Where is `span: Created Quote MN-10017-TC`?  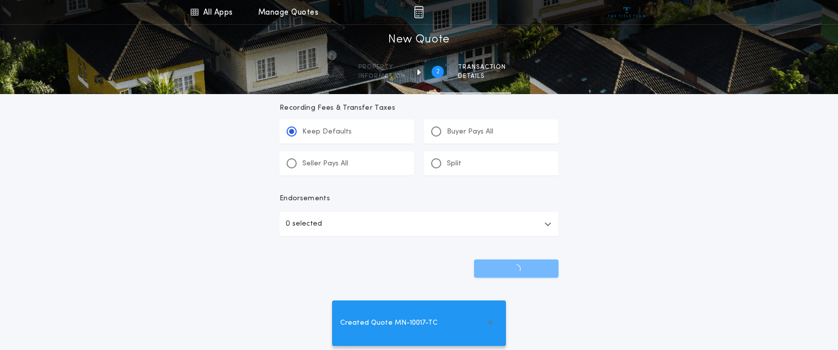
span: Created Quote MN-10017-TC is located at coordinates (389, 323).